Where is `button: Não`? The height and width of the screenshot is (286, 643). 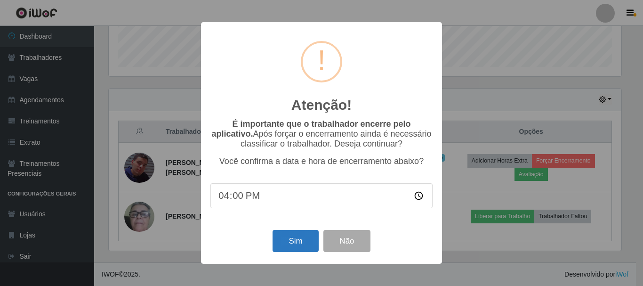 button: Não is located at coordinates (346, 241).